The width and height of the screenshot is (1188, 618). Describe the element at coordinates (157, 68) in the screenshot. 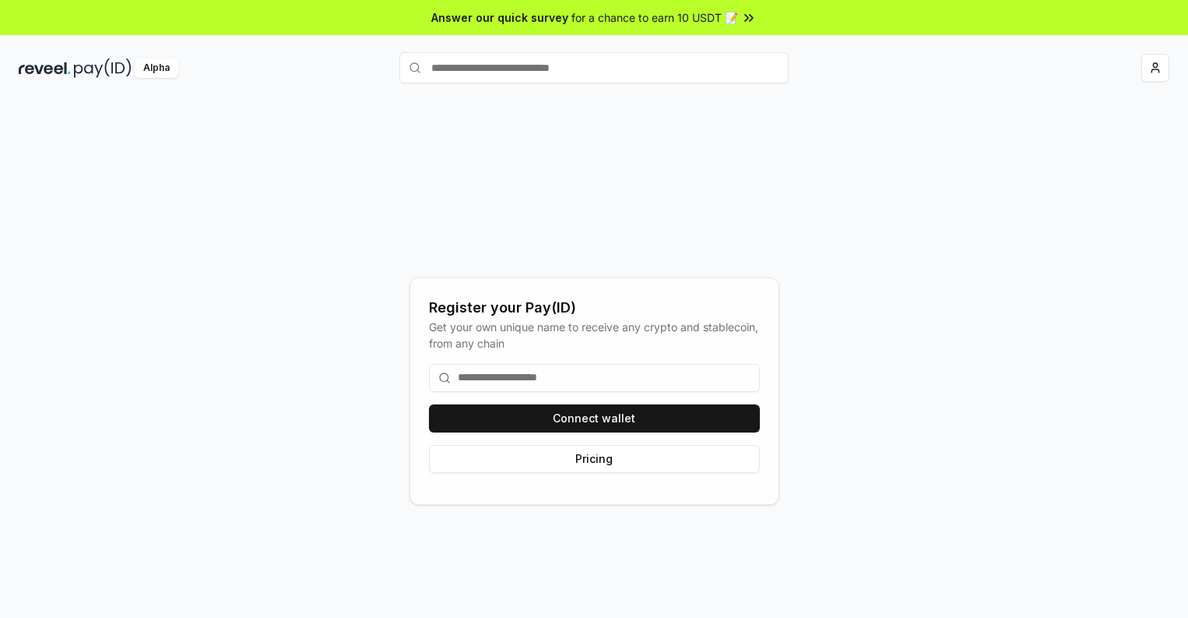

I see `div: Alpha` at that location.